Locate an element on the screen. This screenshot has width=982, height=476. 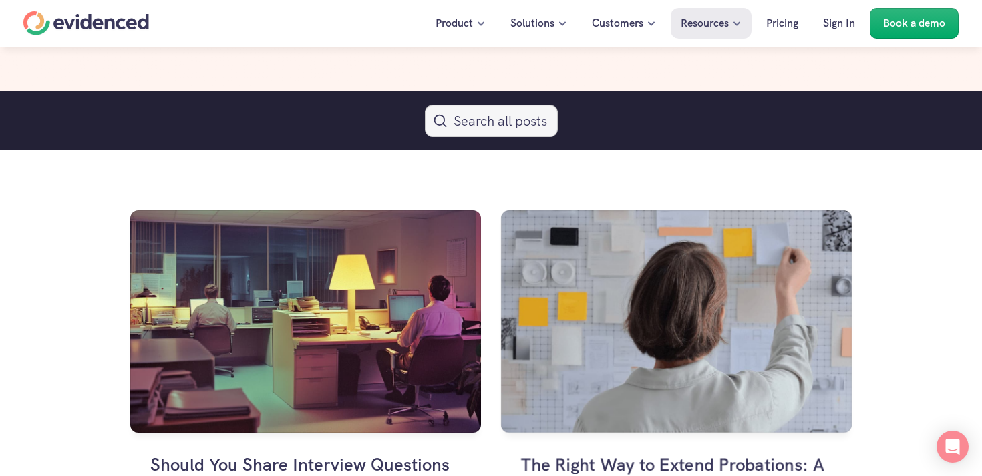
img: Retro office with pink and yellow lighting with people sitting at desks is located at coordinates (305, 321).